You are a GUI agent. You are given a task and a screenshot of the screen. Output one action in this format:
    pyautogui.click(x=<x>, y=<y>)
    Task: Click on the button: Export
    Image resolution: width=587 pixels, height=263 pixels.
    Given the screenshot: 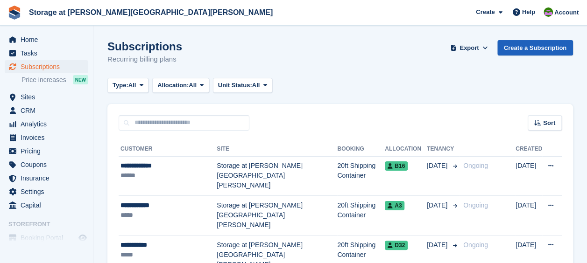 What is the action you would take?
    pyautogui.click(x=469, y=48)
    